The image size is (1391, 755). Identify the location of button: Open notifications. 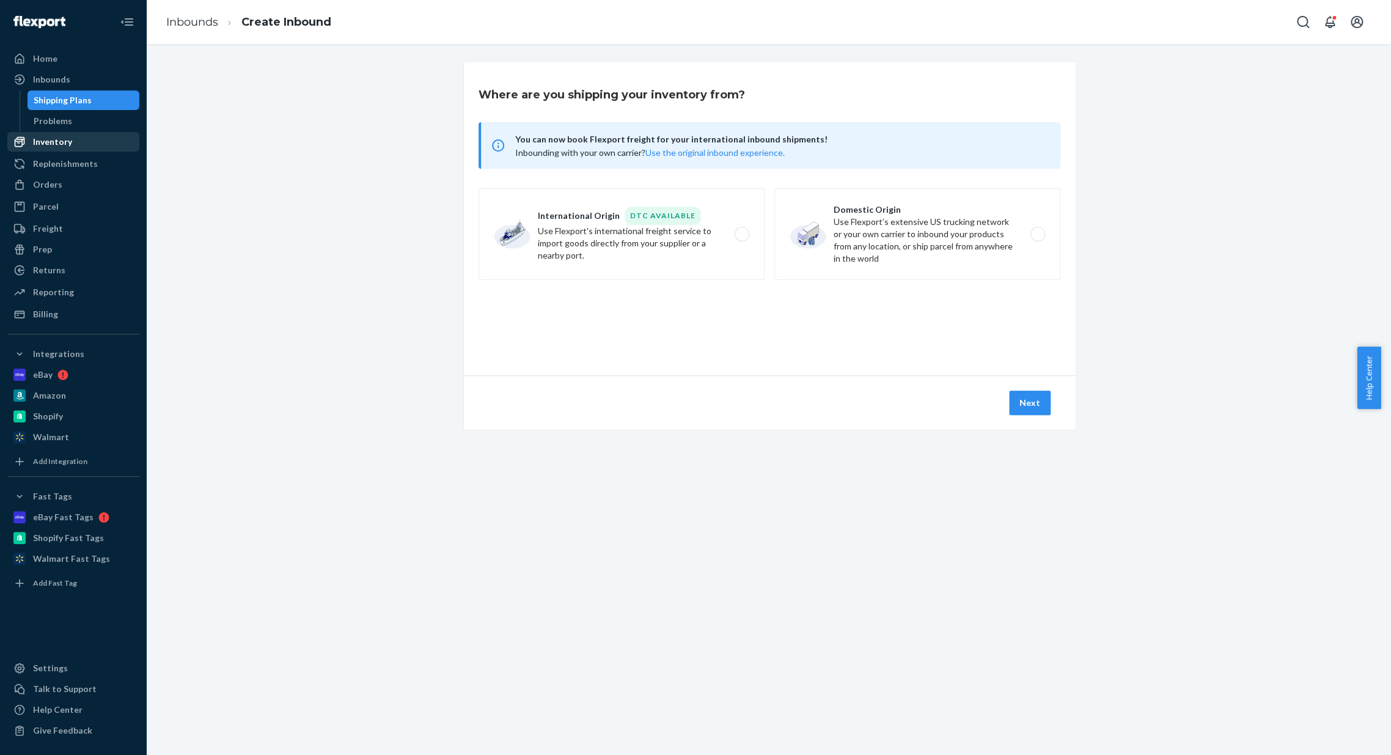
(1330, 22).